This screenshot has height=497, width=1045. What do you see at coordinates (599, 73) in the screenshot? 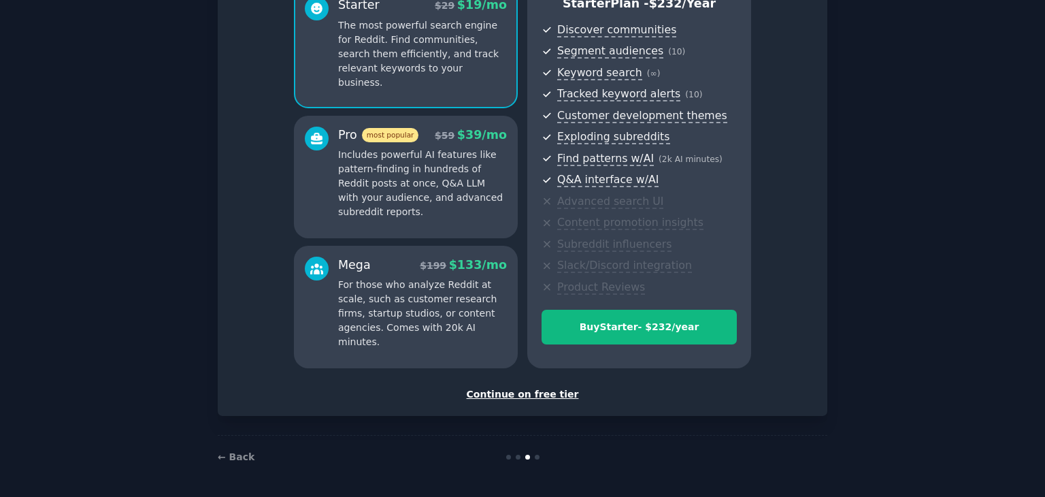
I see `span: Keyword search` at bounding box center [599, 73].